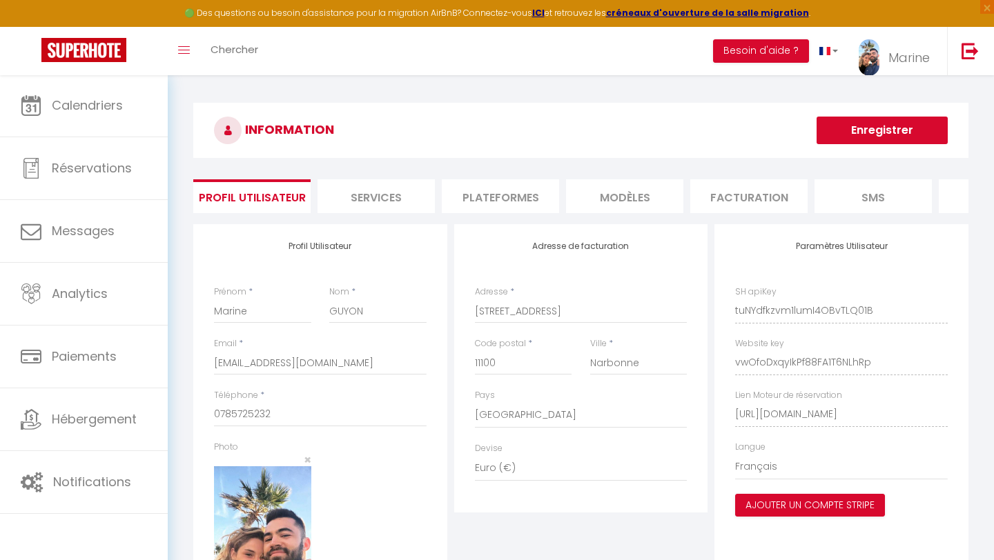 The image size is (994, 560). I want to click on img: Super Booking, so click(84, 50).